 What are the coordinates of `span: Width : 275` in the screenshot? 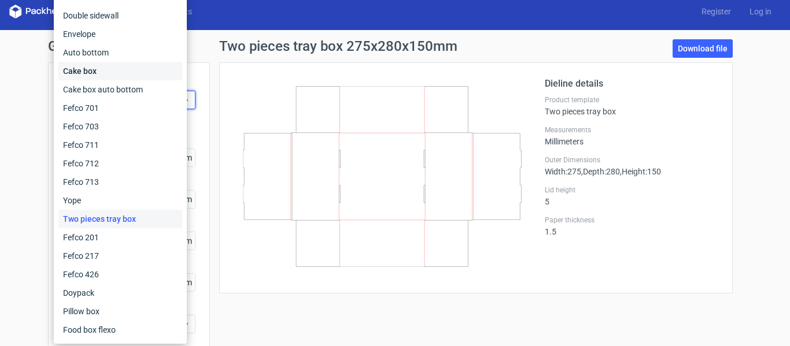 It's located at (563, 172).